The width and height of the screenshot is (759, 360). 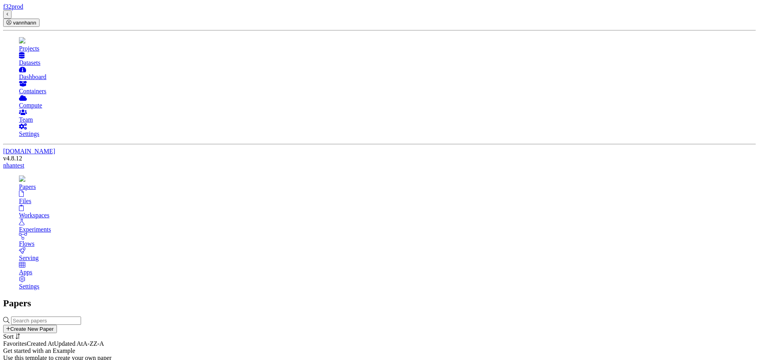 What do you see at coordinates (24, 23) in the screenshot?
I see `span: vannhann` at bounding box center [24, 23].